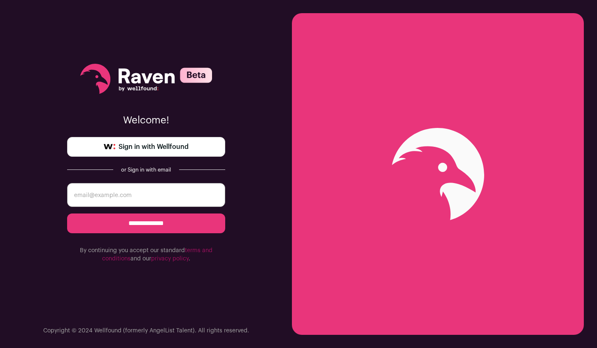  Describe the element at coordinates (154, 147) in the screenshot. I see `span: Sign in with Wellfound` at that location.